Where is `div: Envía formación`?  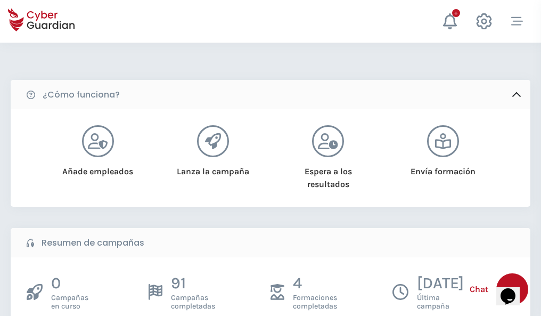 div: Envía formación is located at coordinates (443, 167).